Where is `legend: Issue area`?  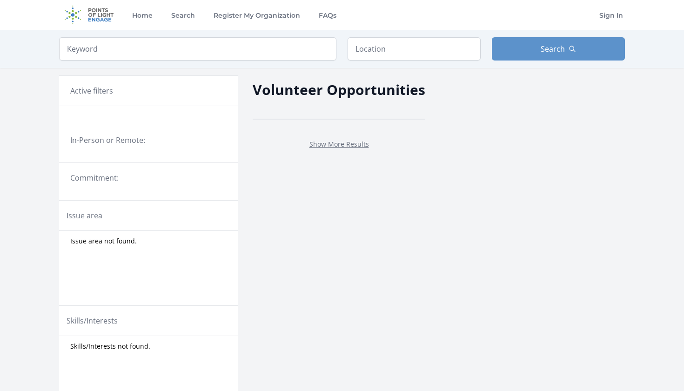
legend: Issue area is located at coordinates (84, 215).